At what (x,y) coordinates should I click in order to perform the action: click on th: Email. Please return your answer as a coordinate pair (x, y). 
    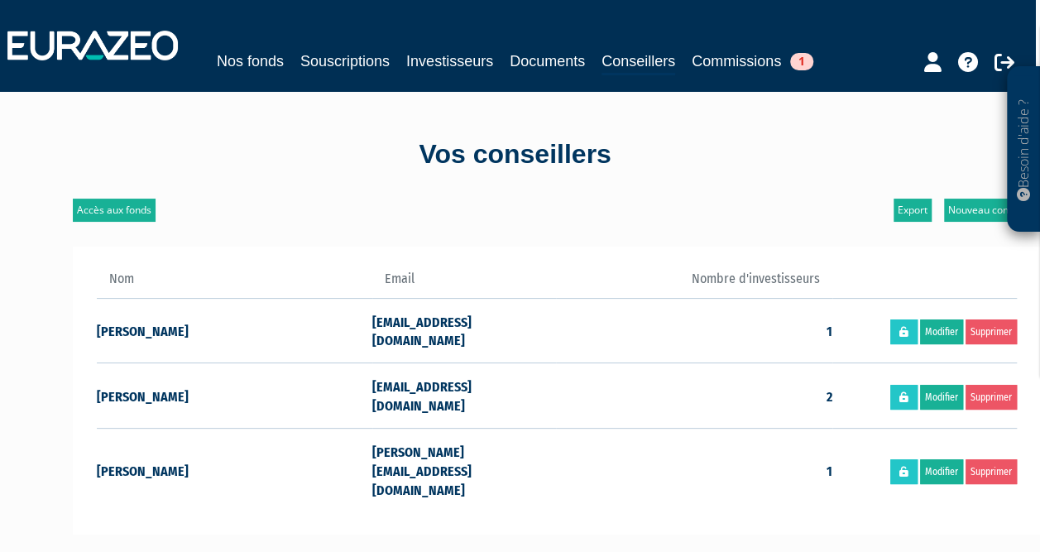
    Looking at the image, I should click on (464, 284).